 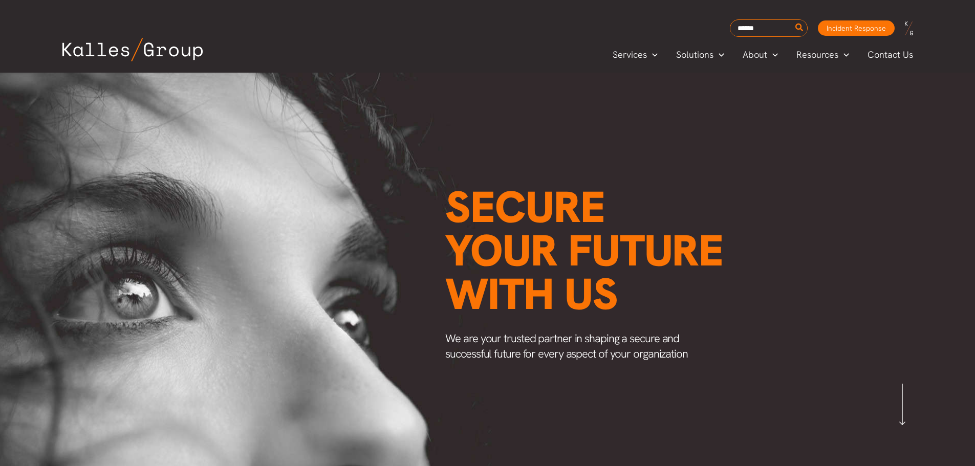 I want to click on a: Contact Us, so click(x=890, y=55).